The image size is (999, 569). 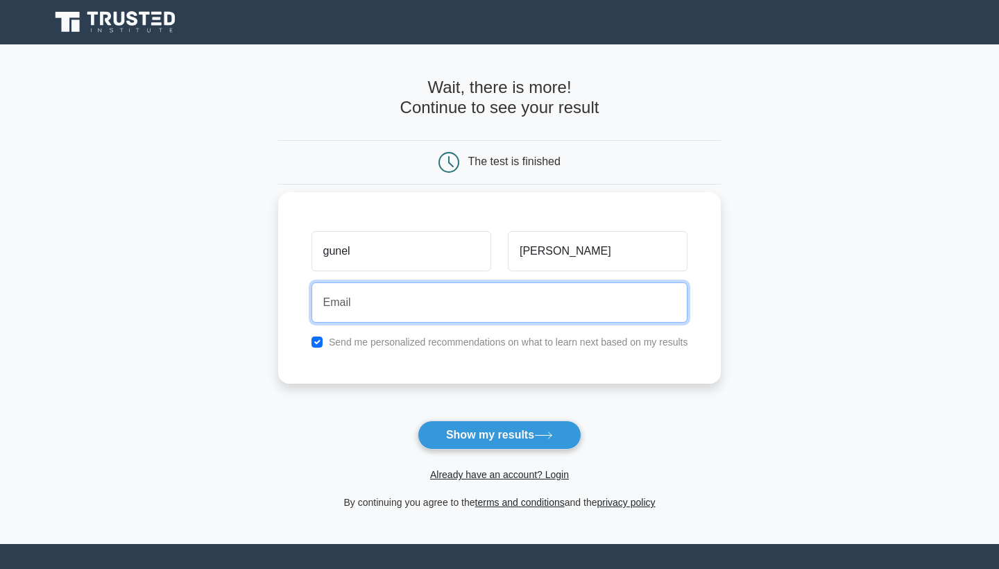 I want to click on h4: Wait, there is more! Continue to see your result, so click(x=499, y=98).